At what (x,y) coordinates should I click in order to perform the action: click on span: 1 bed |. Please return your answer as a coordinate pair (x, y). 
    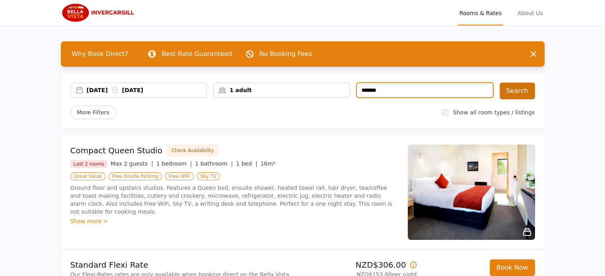
    Looking at the image, I should click on (247, 164).